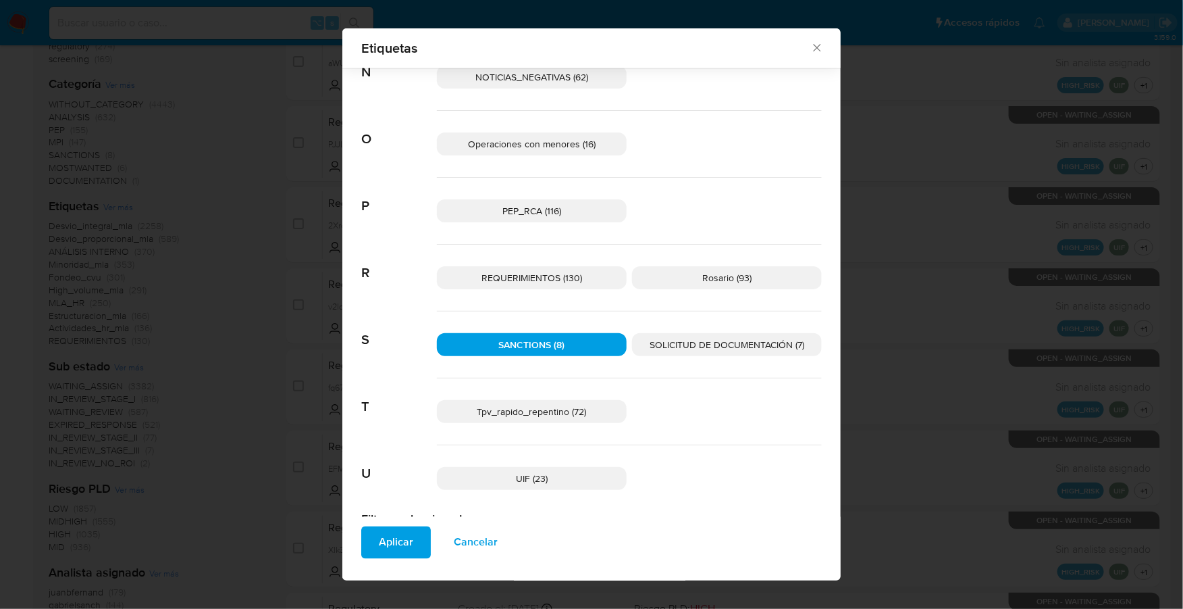  Describe the element at coordinates (476, 542) in the screenshot. I see `span: Cancelar` at that location.